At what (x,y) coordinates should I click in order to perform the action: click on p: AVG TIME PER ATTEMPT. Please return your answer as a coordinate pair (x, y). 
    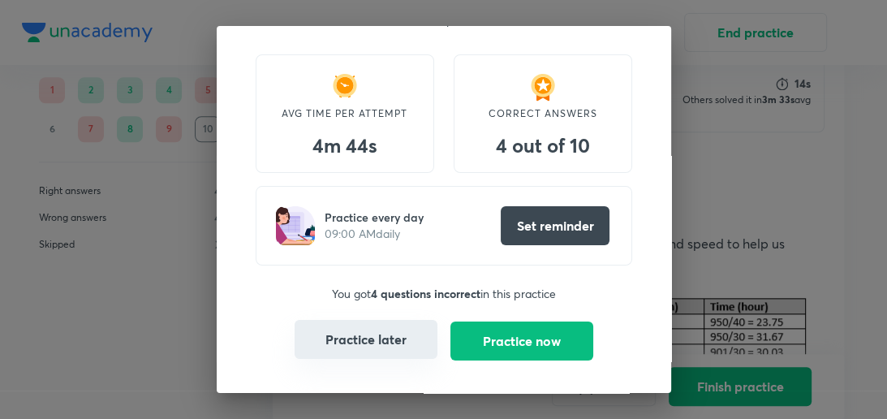
    Looking at the image, I should click on (345, 114).